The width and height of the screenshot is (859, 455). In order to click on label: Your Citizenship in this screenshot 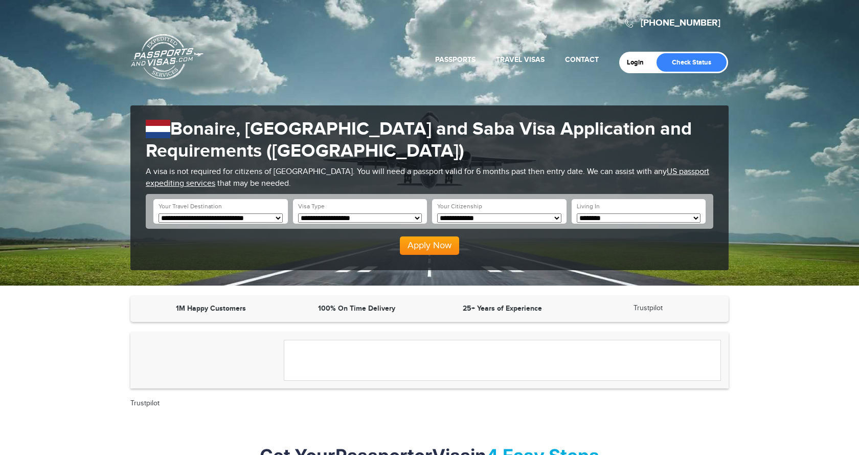, I will do `click(460, 206)`.